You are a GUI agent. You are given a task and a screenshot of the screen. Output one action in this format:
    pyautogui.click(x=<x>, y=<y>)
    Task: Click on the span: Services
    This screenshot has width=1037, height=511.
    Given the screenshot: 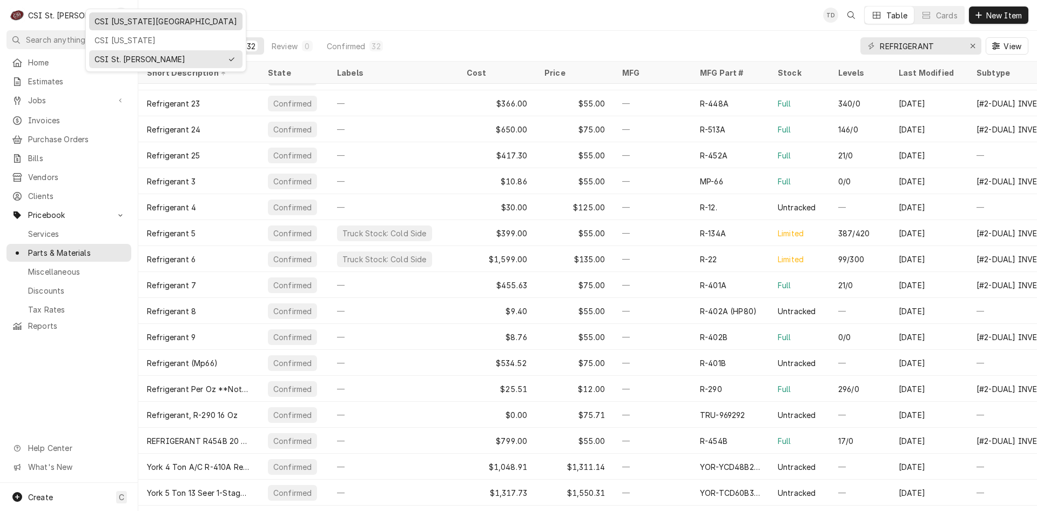 What is the action you would take?
    pyautogui.click(x=77, y=233)
    